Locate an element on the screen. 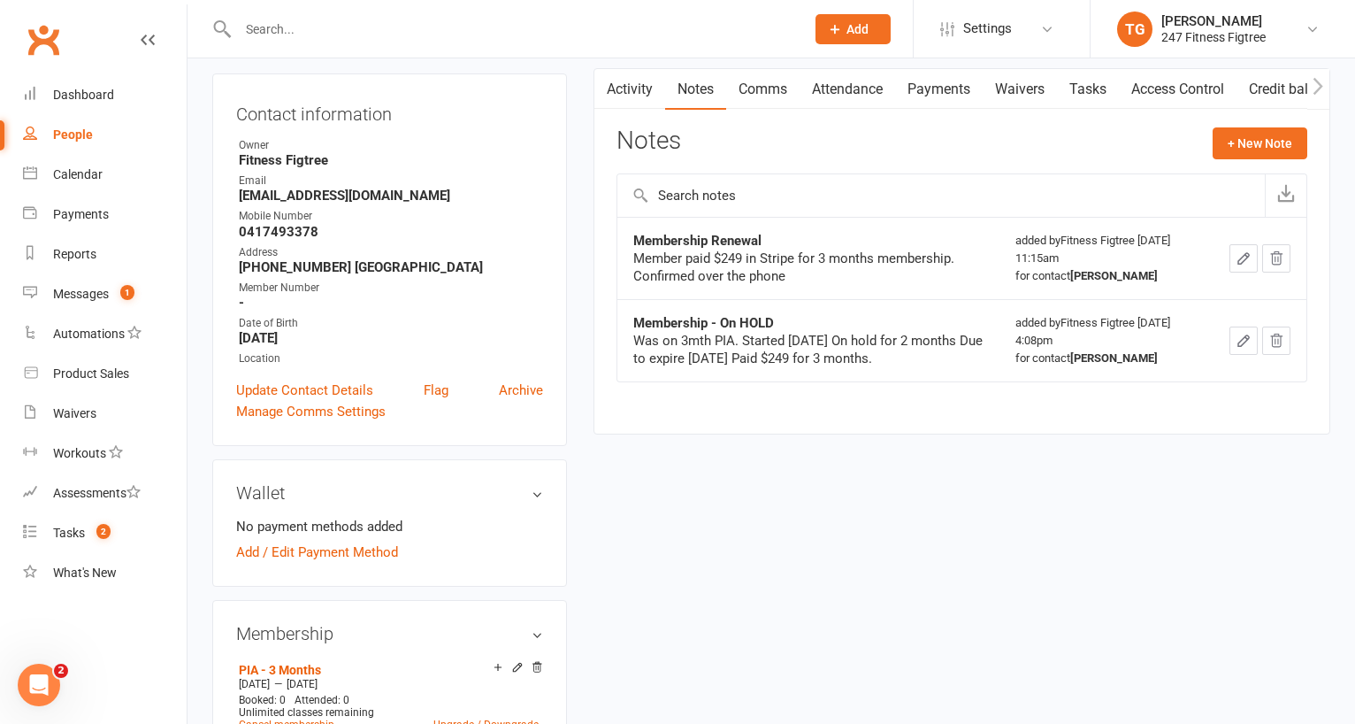 Image resolution: width=1355 pixels, height=724 pixels. input: Search... is located at coordinates (512, 29).